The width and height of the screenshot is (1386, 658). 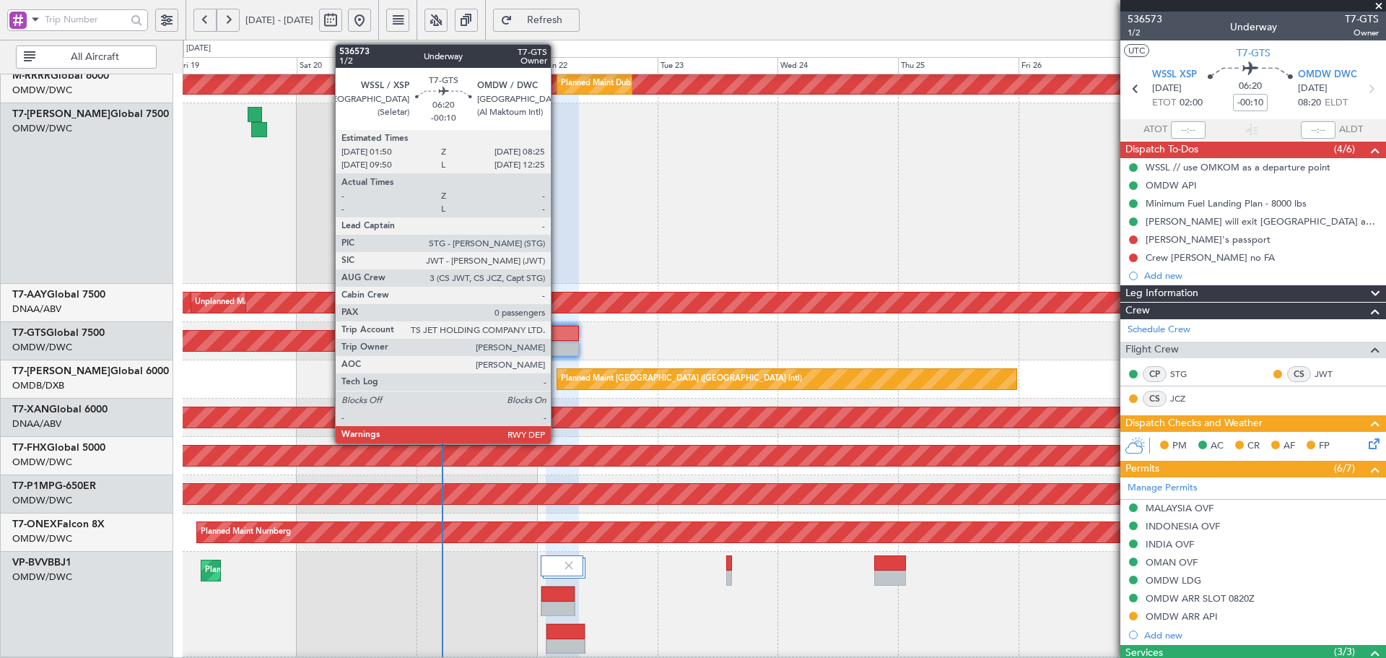 What do you see at coordinates (1180, 446) in the screenshot?
I see `span: PM` at bounding box center [1180, 446].